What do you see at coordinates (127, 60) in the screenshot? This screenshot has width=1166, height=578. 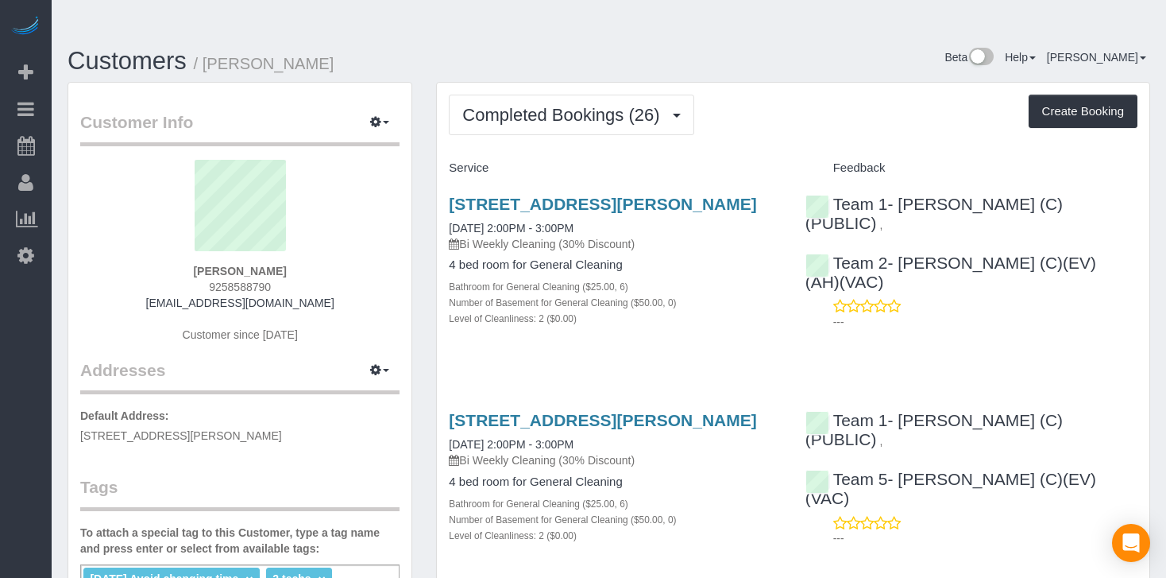 I see `a: Customers` at bounding box center [127, 60].